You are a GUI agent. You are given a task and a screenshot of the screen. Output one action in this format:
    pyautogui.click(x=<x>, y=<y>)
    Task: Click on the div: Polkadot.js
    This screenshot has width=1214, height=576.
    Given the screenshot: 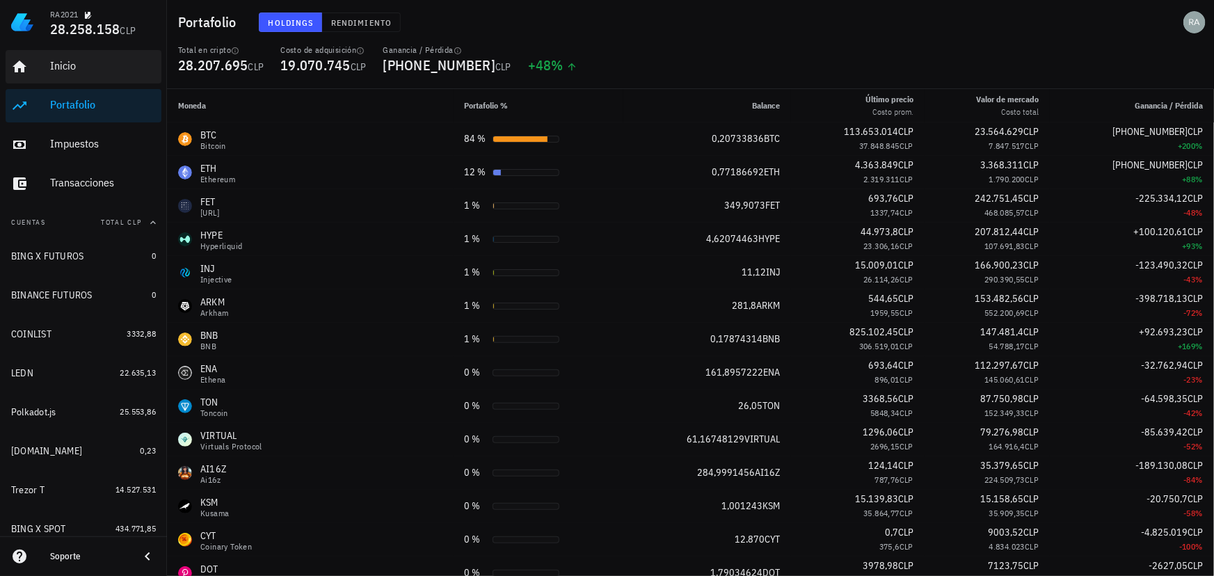 What is the action you would take?
    pyautogui.click(x=33, y=412)
    